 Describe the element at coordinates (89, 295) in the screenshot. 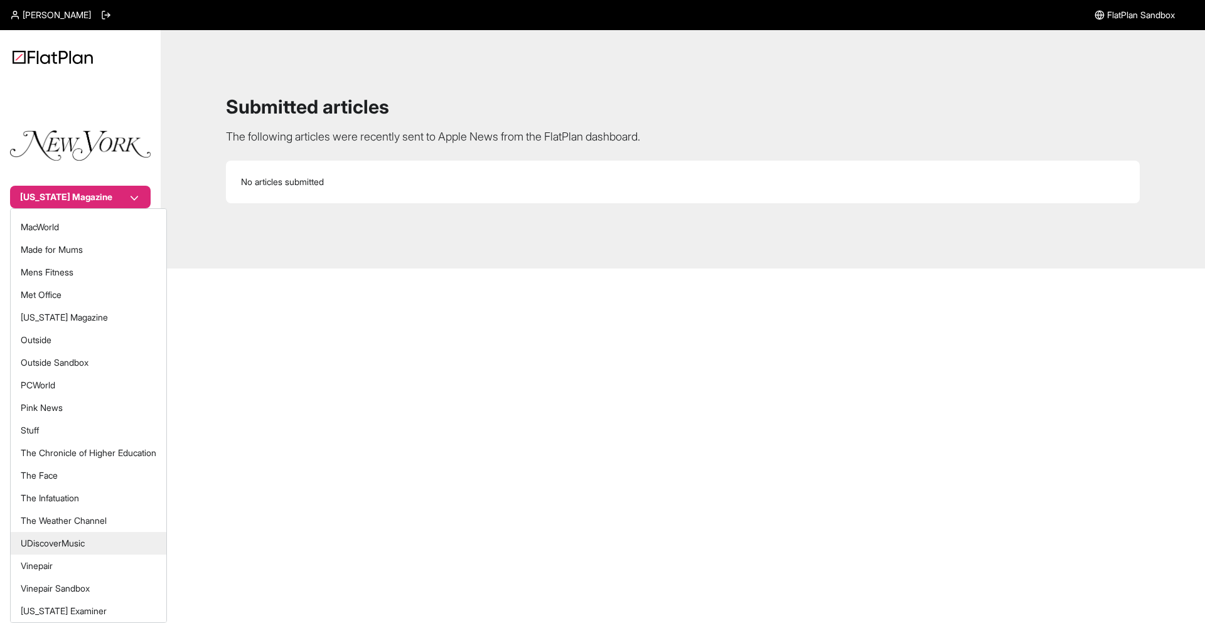

I see `button: Met Office` at that location.